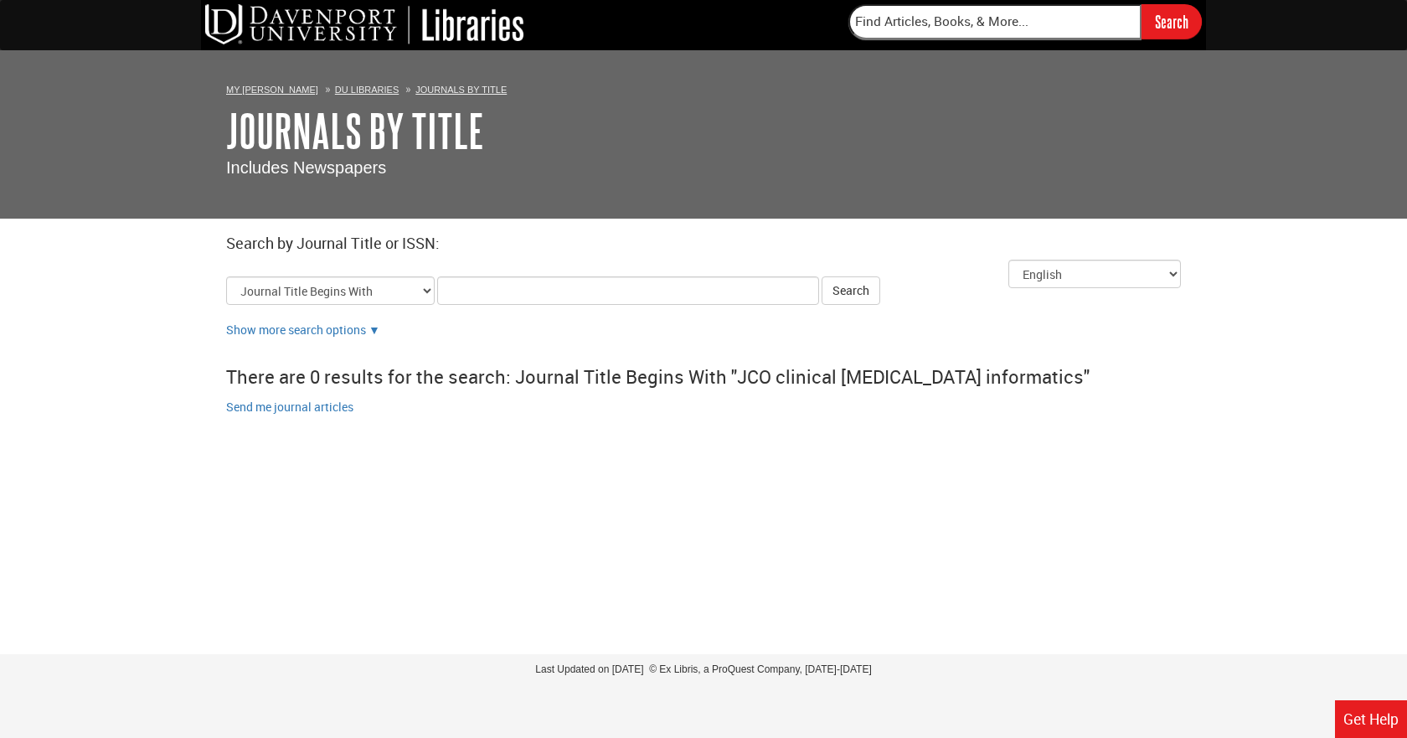  I want to click on h2: Search by Journal Title or ISSN:, so click(704, 244).